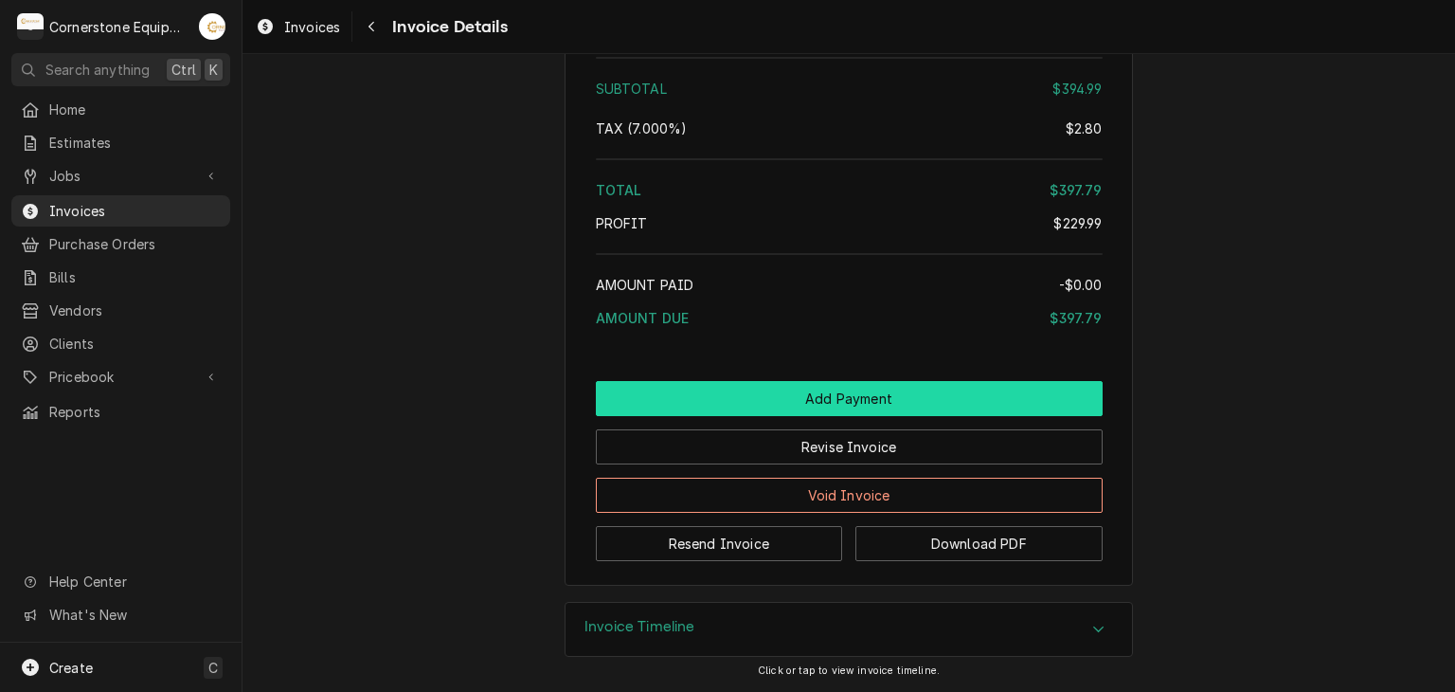  Describe the element at coordinates (120, 376) in the screenshot. I see `a: Go to Pricebook` at that location.